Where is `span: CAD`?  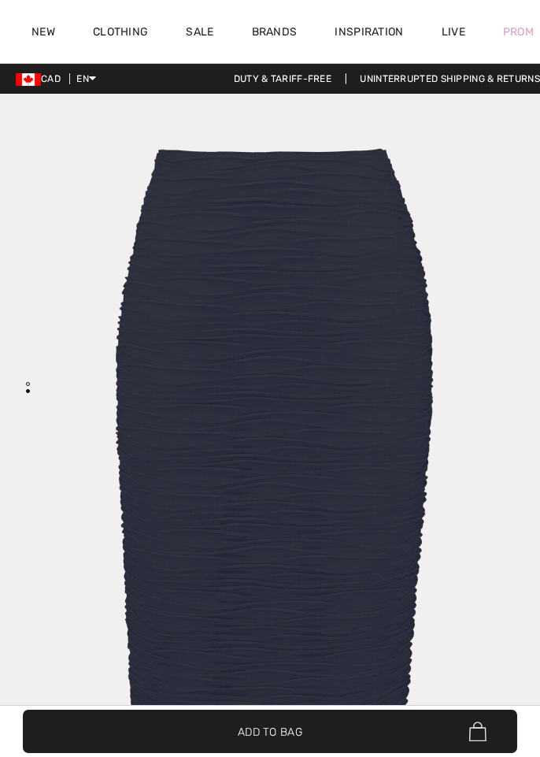
span: CAD is located at coordinates (41, 79).